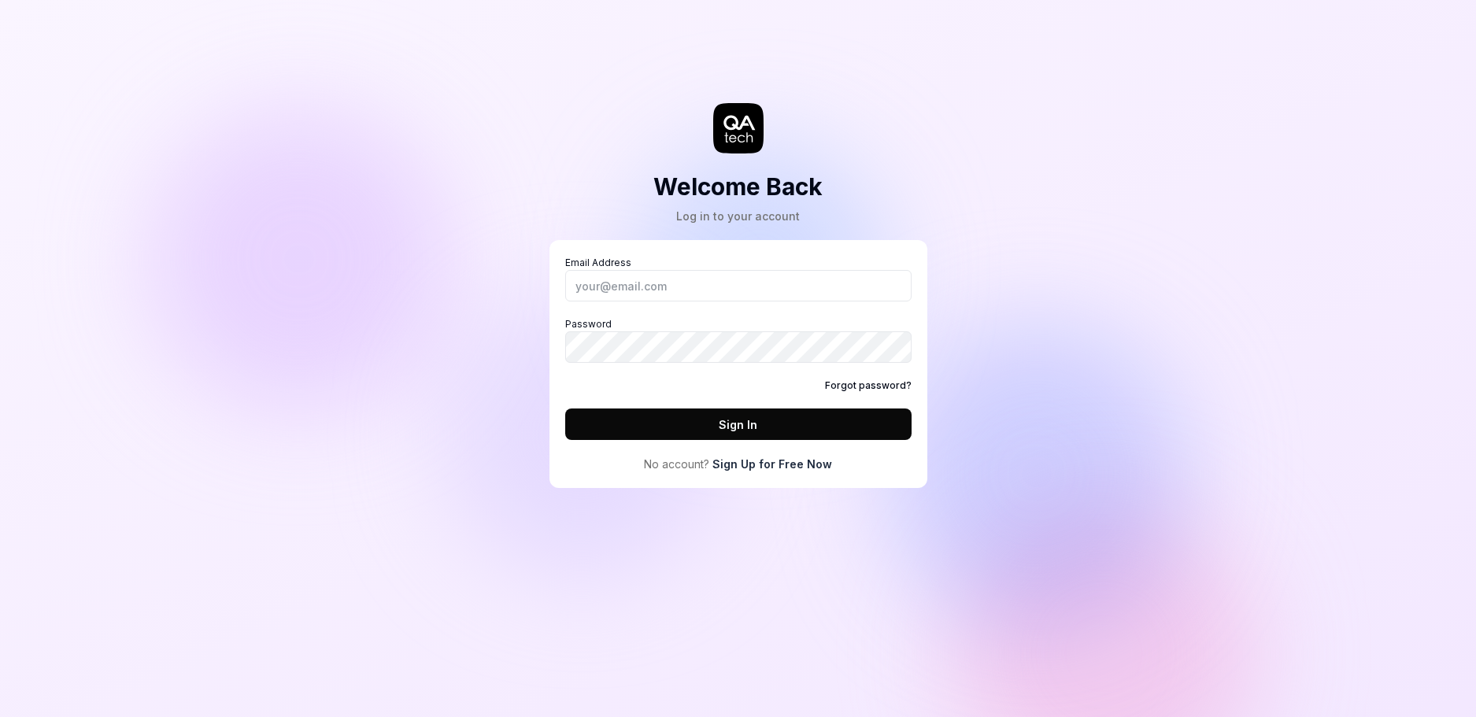 Image resolution: width=1476 pixels, height=717 pixels. Describe the element at coordinates (738, 286) in the screenshot. I see `input: Email Address` at that location.